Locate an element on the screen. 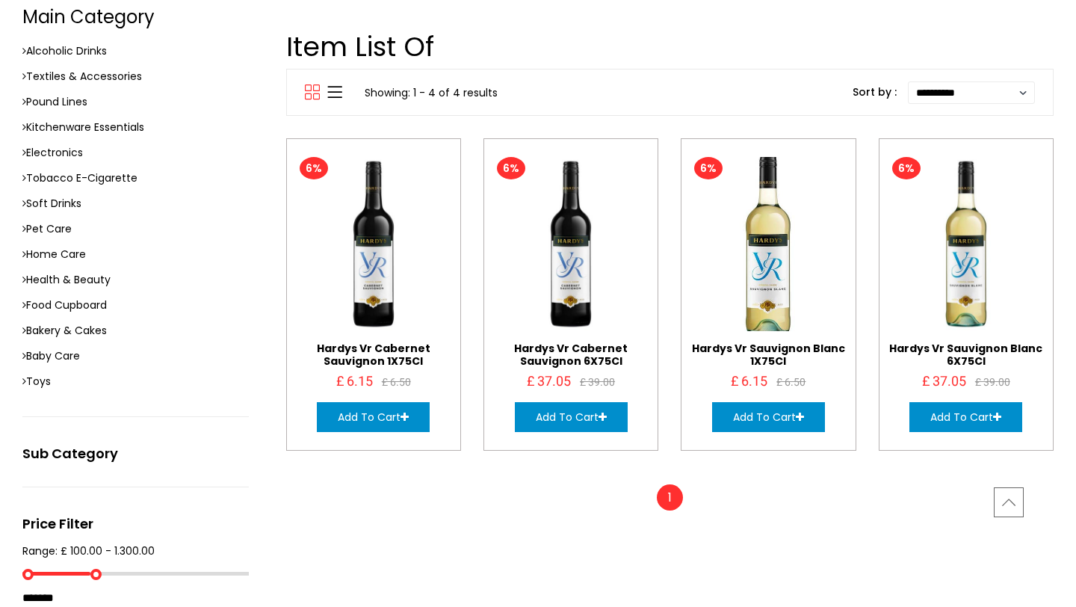  a: Hardys Vr Cabernet Sauvignon 6X75Cl is located at coordinates (571, 354).